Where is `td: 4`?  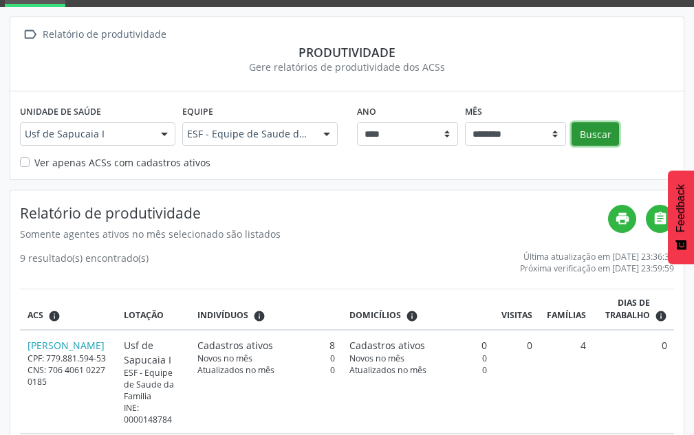
td: 4 is located at coordinates (566, 382).